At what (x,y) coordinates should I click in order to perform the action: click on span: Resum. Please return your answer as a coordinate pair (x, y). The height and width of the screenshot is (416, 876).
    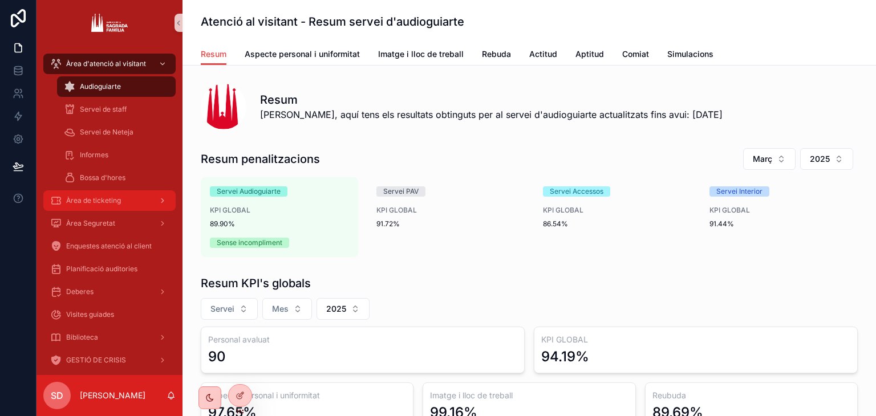
    Looking at the image, I should click on (213, 54).